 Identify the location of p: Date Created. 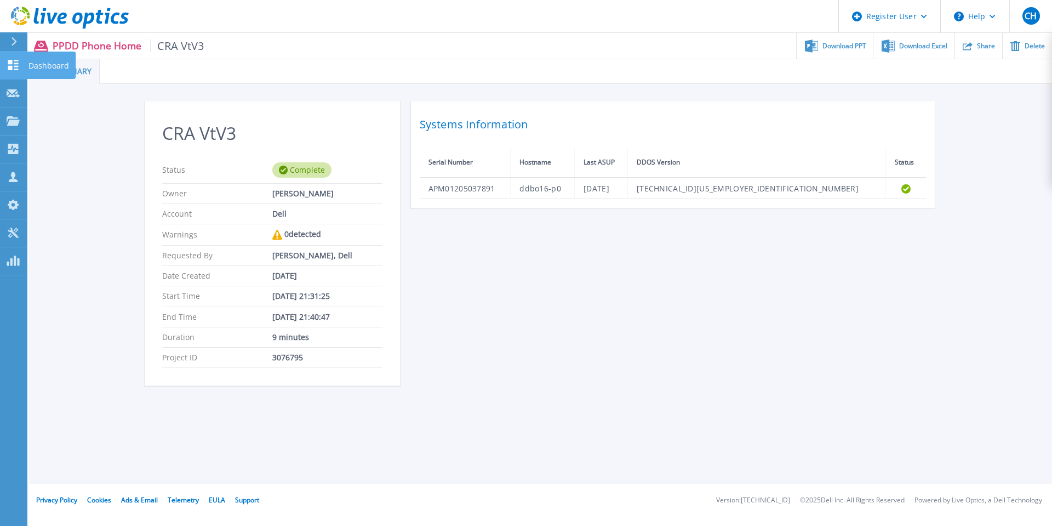
(217, 276).